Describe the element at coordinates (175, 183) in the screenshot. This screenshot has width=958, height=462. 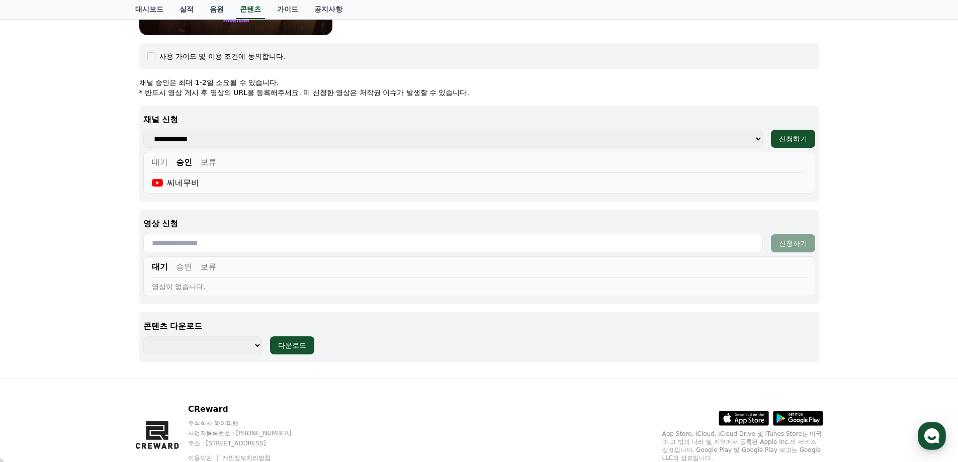
I see `div: 씨네무비` at that location.